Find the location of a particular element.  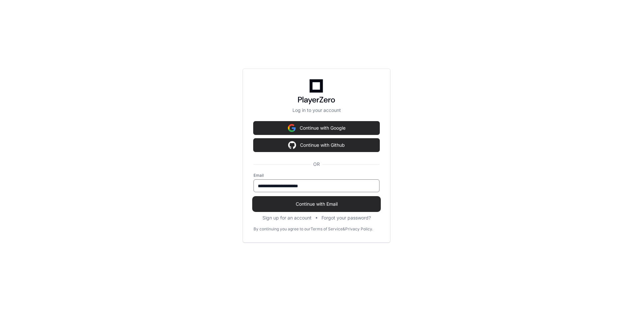

span: OR is located at coordinates (316, 164).